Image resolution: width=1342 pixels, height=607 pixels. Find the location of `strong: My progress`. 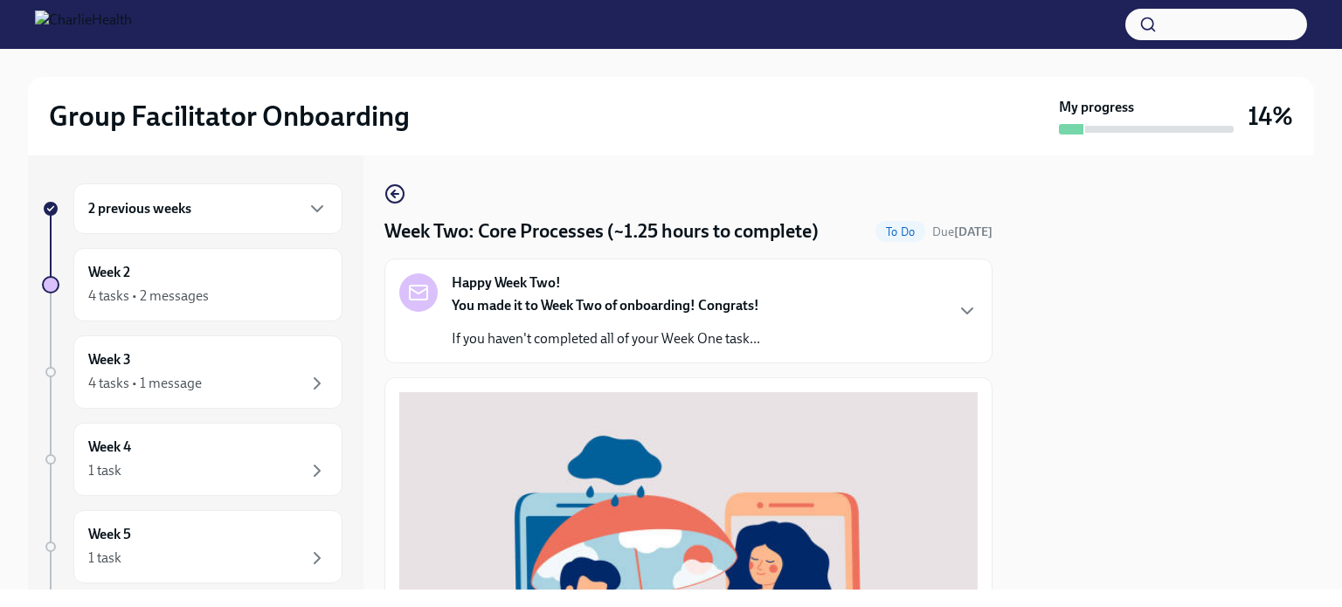

strong: My progress is located at coordinates (1097, 108).